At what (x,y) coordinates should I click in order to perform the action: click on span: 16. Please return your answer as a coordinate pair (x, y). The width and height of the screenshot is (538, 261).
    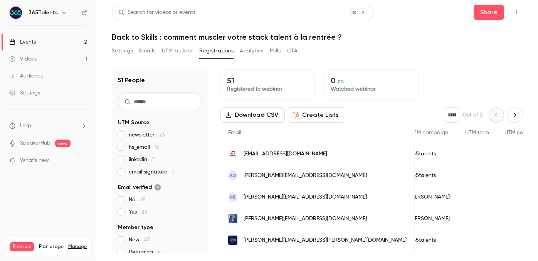
    Looking at the image, I should click on (157, 147).